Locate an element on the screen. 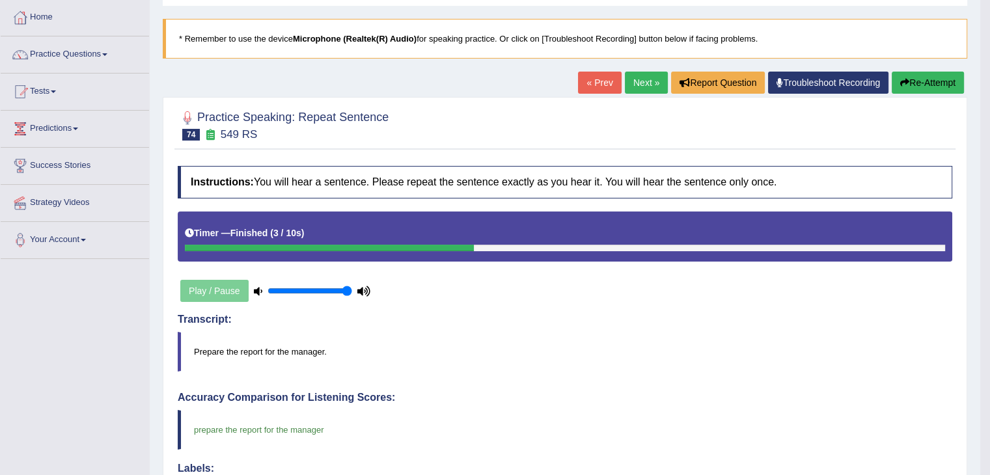 This screenshot has width=990, height=475. a: Practice Questions is located at coordinates (75, 53).